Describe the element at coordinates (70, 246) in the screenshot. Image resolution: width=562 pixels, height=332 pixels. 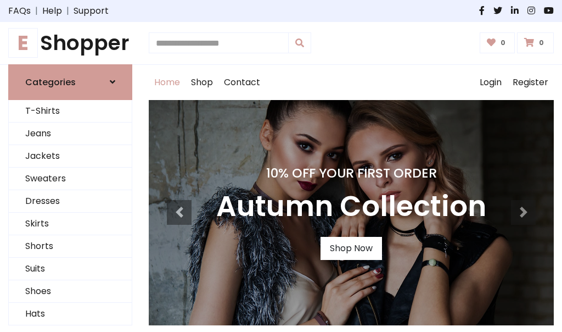
I see `a: Shorts` at that location.